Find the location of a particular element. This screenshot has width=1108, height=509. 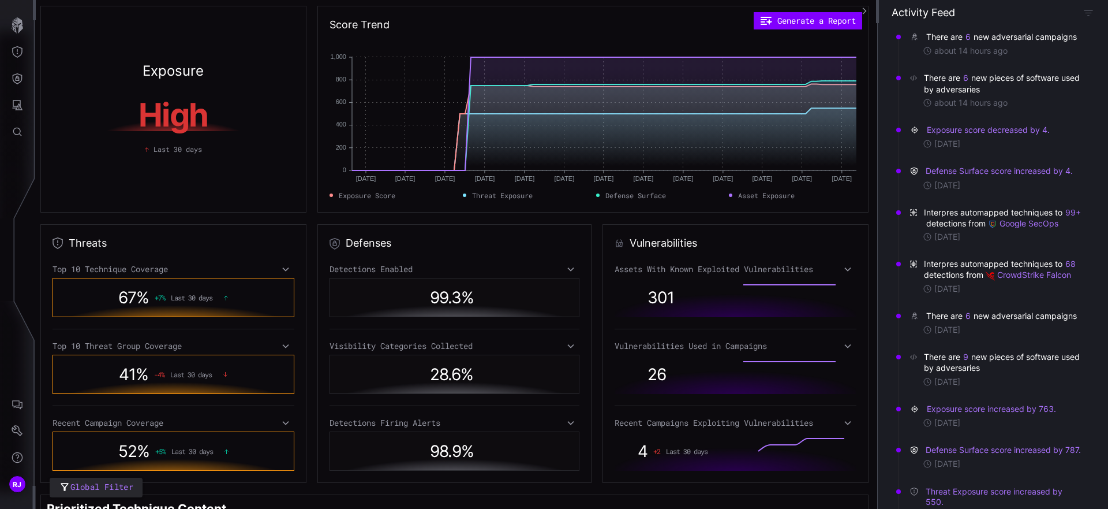

h2: Threats is located at coordinates (88, 243).